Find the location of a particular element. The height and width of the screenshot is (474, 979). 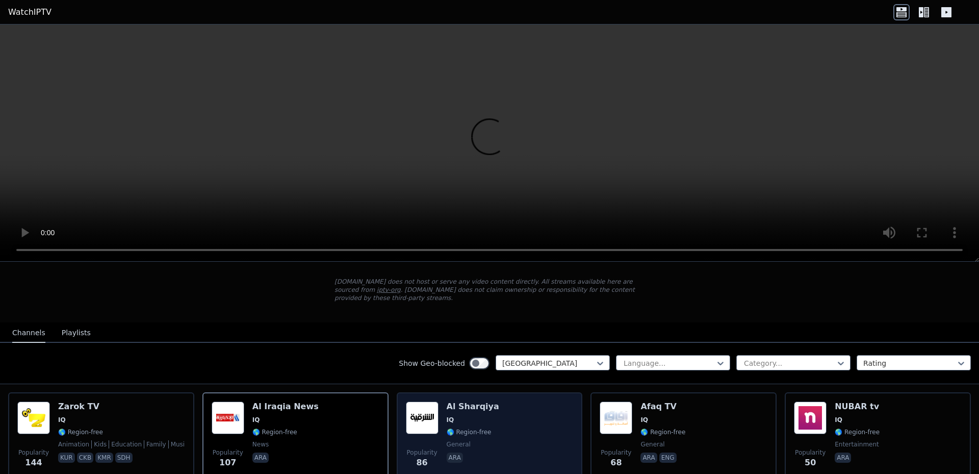

span: 50 is located at coordinates (810, 463).